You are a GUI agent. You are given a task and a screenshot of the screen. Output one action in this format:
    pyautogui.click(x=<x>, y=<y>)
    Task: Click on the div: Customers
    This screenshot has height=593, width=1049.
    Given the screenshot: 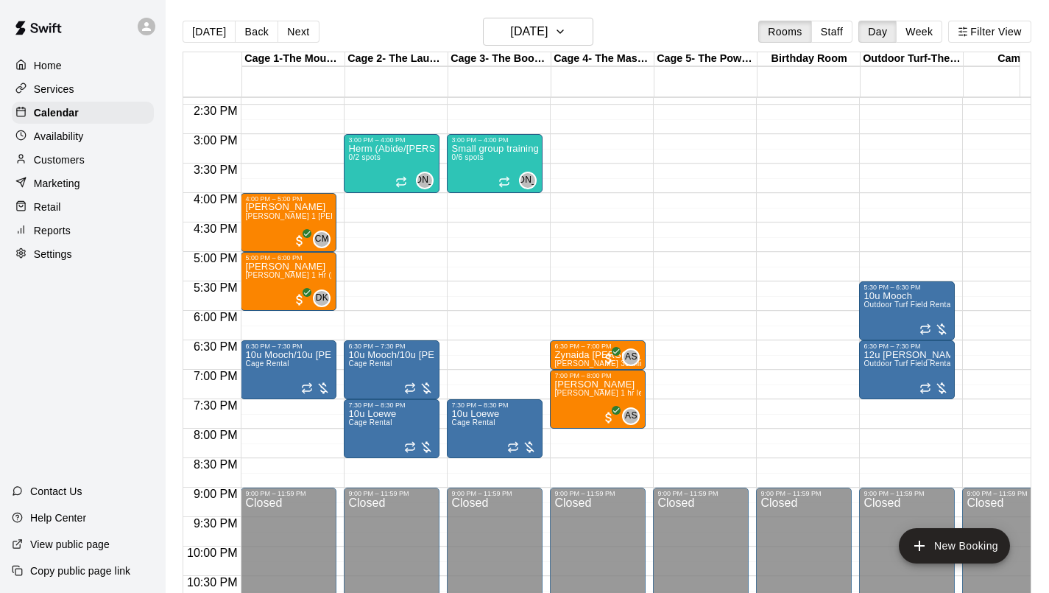 What is the action you would take?
    pyautogui.click(x=82, y=160)
    